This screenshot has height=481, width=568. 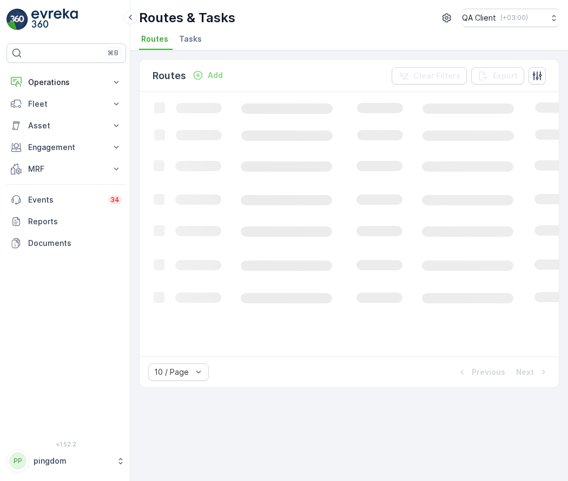 I want to click on p: Add, so click(x=215, y=75).